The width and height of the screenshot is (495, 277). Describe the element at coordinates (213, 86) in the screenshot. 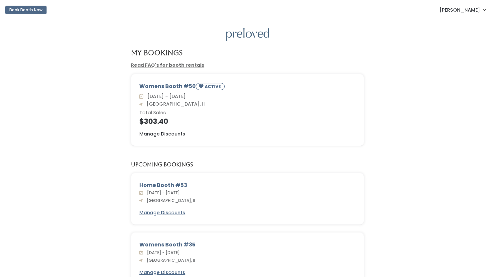

I see `small: ACTIVE` at that location.